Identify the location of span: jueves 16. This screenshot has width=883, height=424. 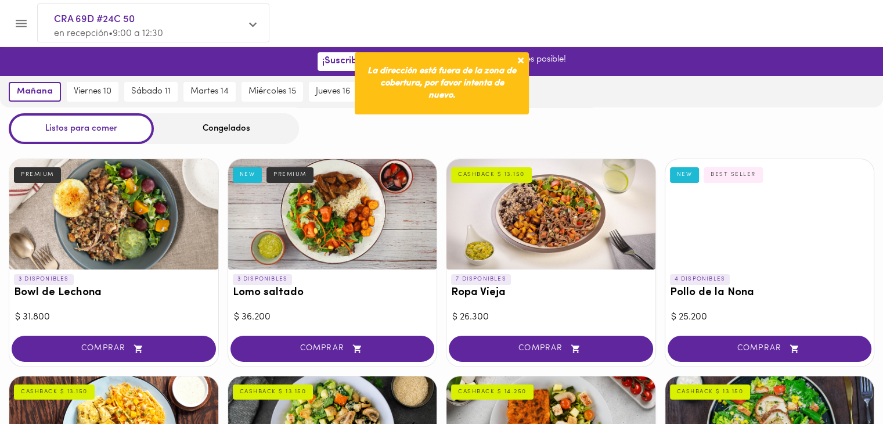
(333, 92).